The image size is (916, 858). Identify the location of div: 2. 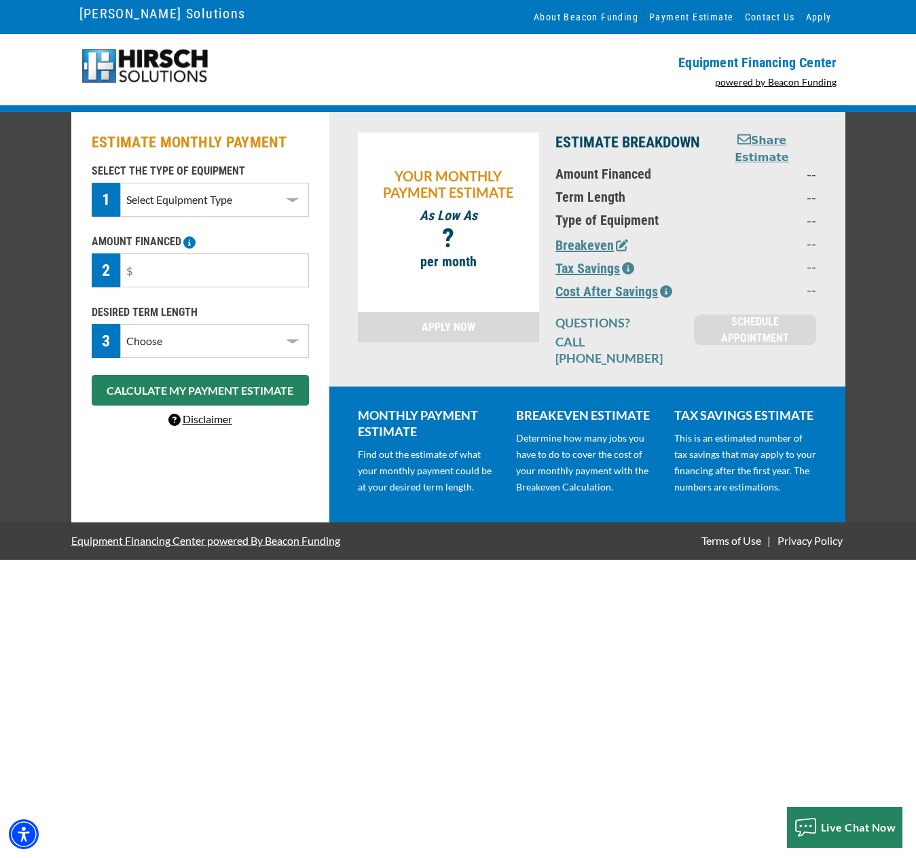
(106, 270).